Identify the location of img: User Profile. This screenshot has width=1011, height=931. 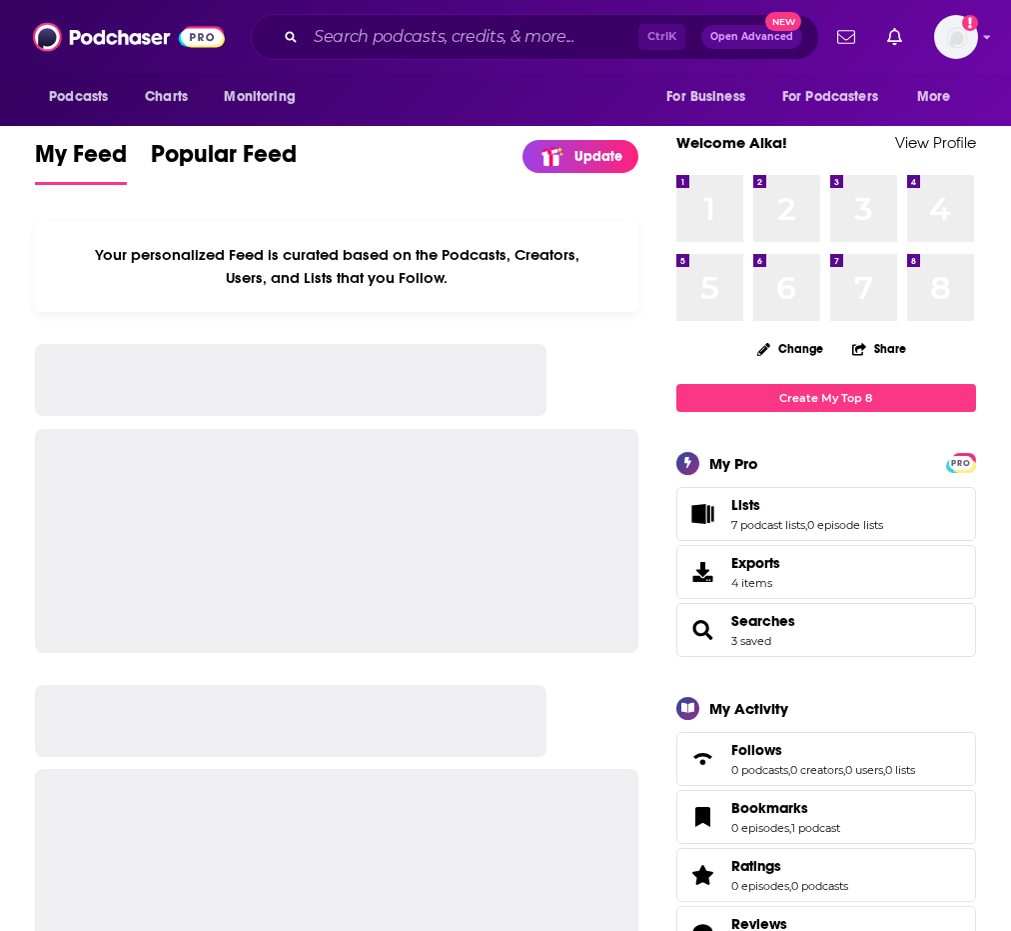
(956, 37).